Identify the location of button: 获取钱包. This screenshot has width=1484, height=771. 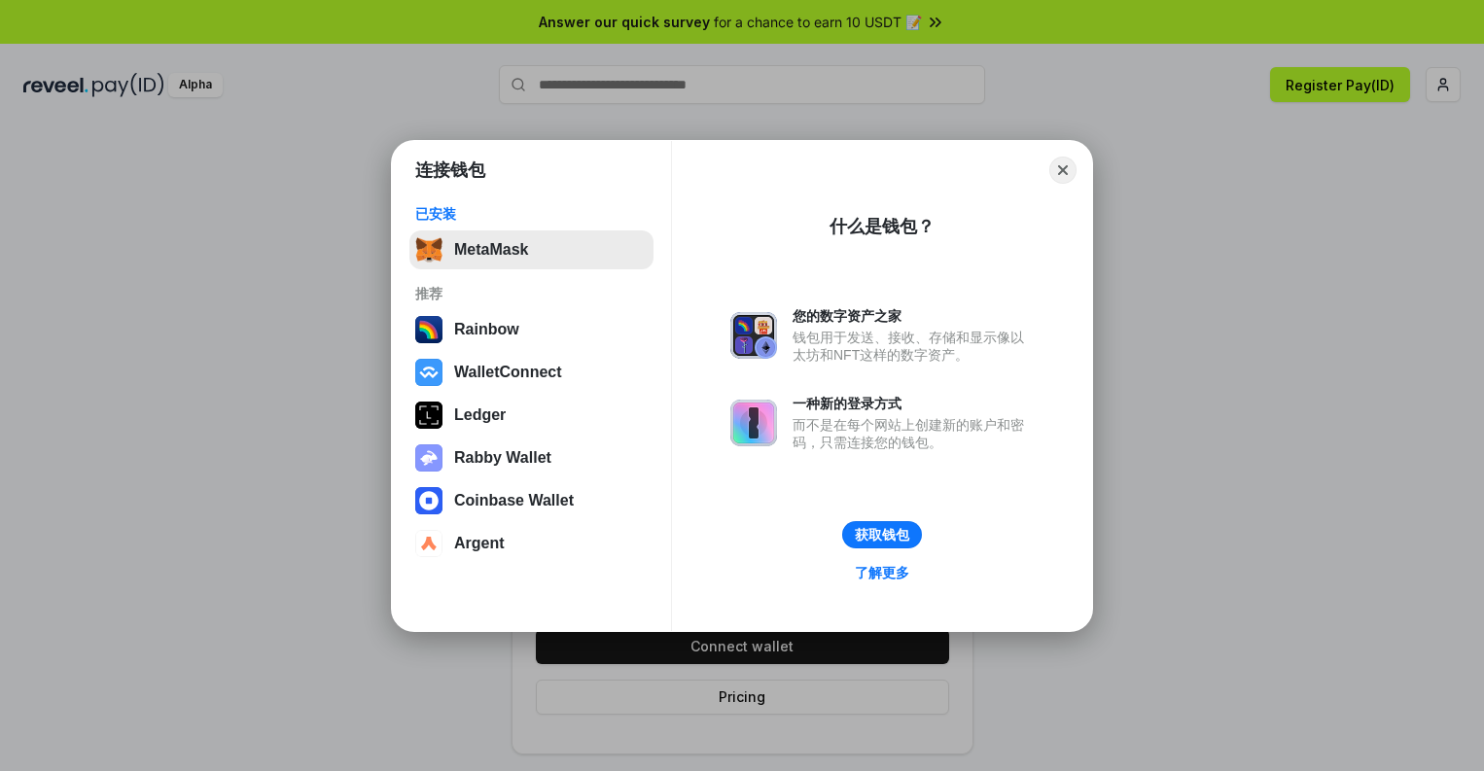
(882, 535).